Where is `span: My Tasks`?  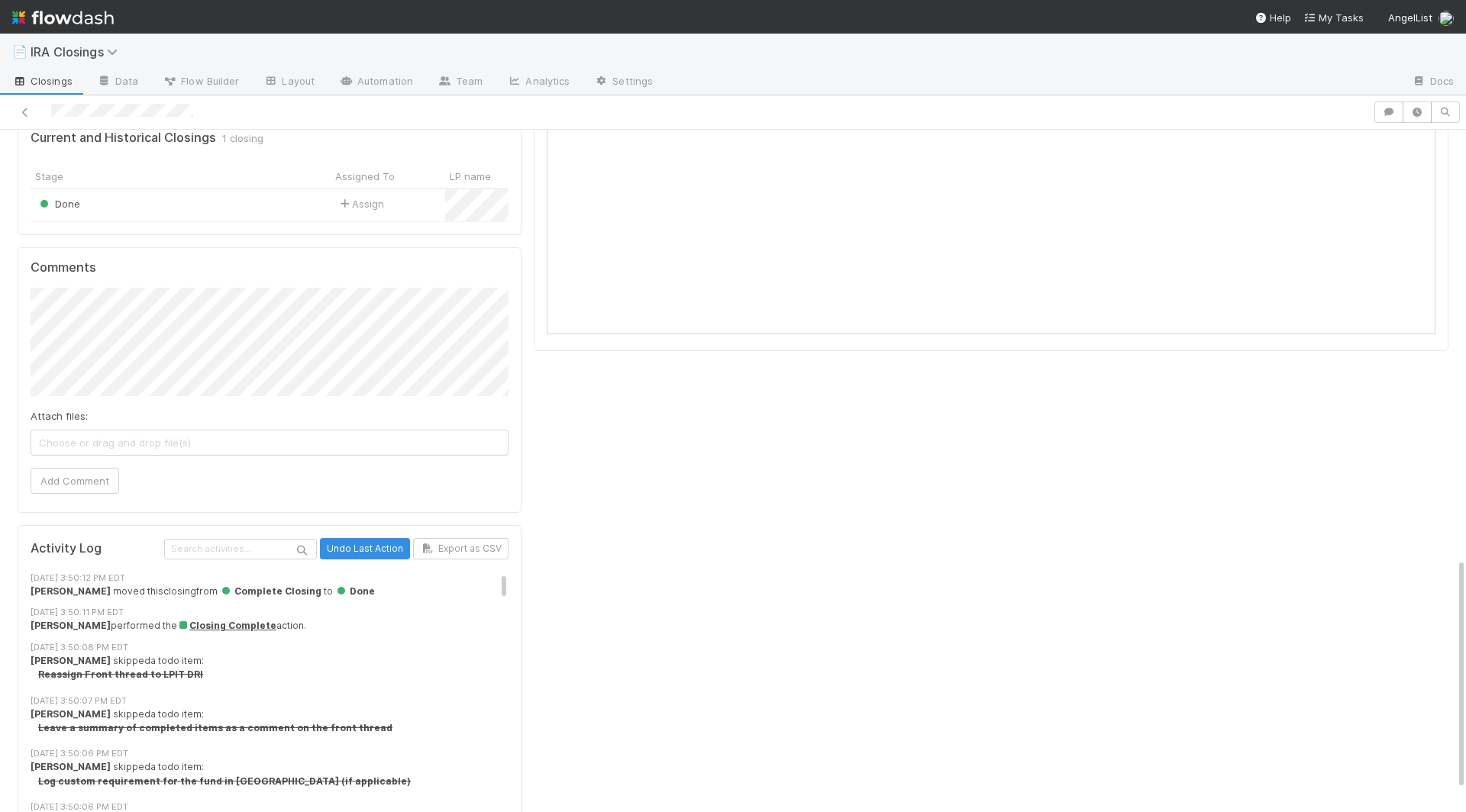 span: My Tasks is located at coordinates (1333, 17).